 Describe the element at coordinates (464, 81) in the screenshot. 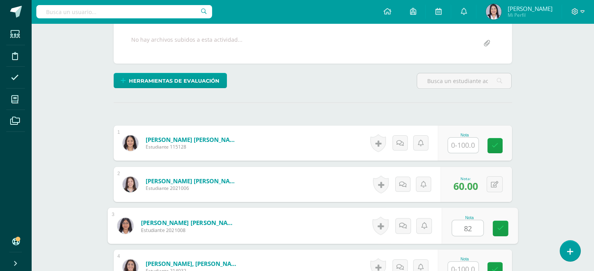

I see `input: Busca un estudiante aquí...` at that location.